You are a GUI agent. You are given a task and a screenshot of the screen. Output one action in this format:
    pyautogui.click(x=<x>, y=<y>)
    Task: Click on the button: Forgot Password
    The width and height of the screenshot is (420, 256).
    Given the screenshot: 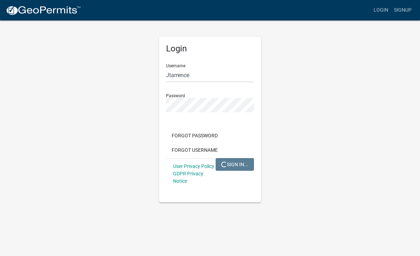 What is the action you would take?
    pyautogui.click(x=194, y=135)
    